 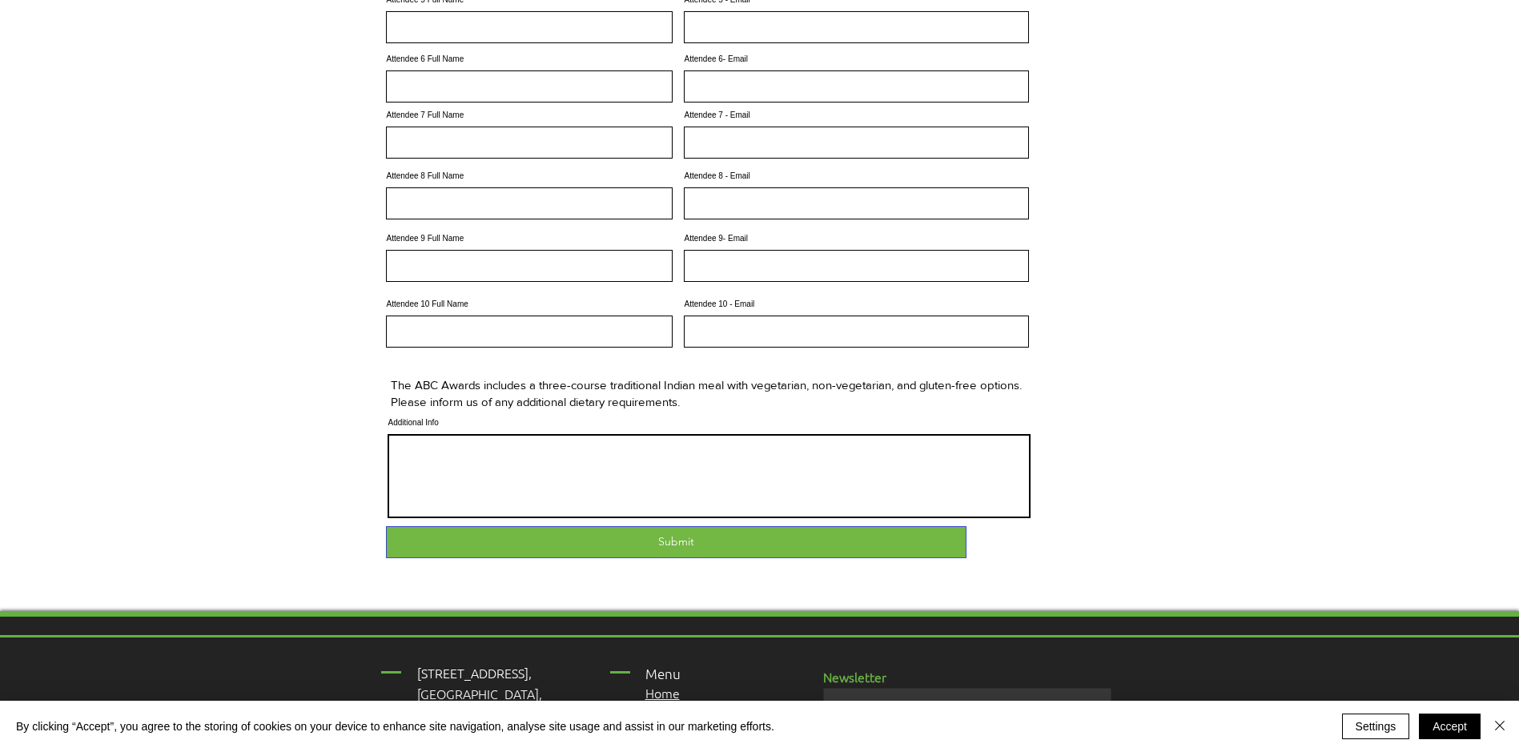 I want to click on label: Additional Info, so click(x=708, y=423).